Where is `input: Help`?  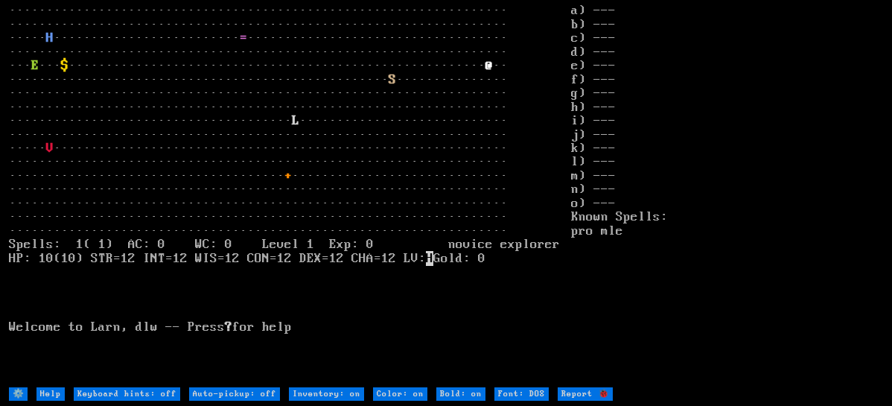
input: Help is located at coordinates (51, 394).